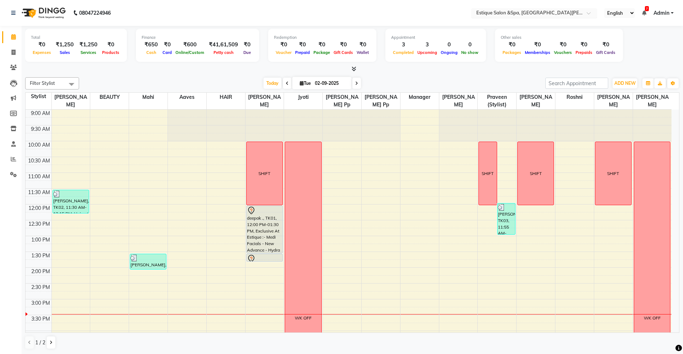 The height and width of the screenshot is (354, 683). Describe the element at coordinates (40, 113) in the screenshot. I see `div: 9:00 AM` at that location.